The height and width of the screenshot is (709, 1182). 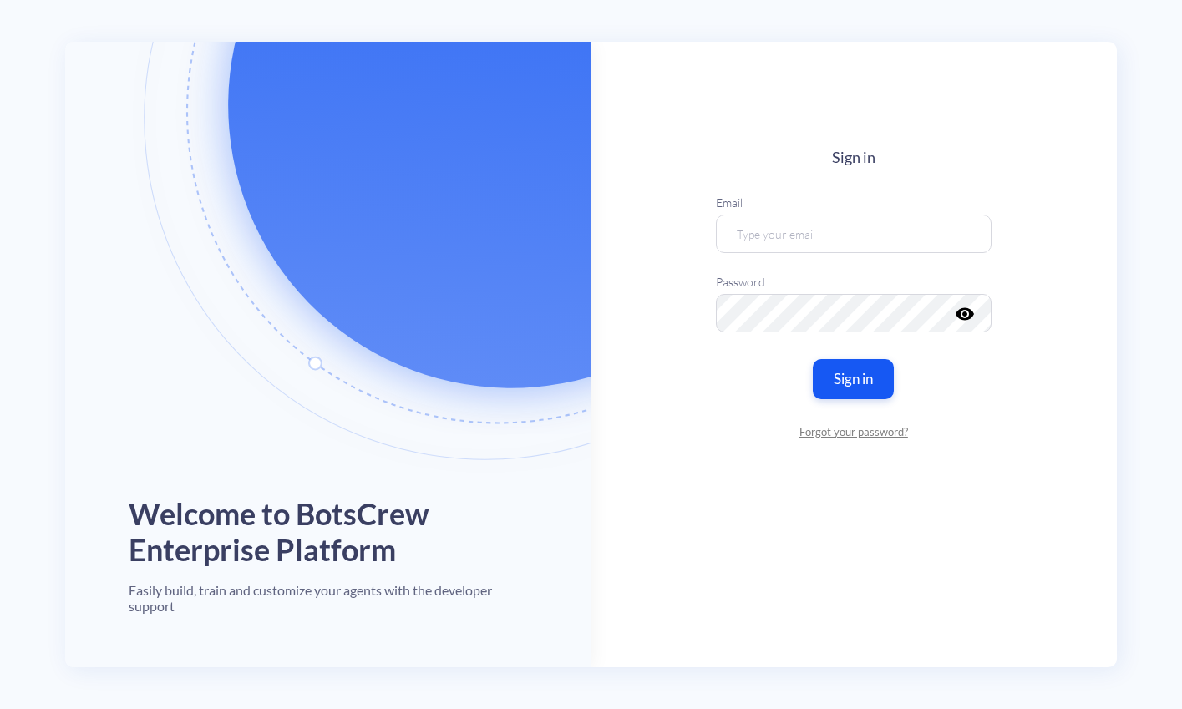 I want to click on button: Sign in, so click(x=854, y=379).